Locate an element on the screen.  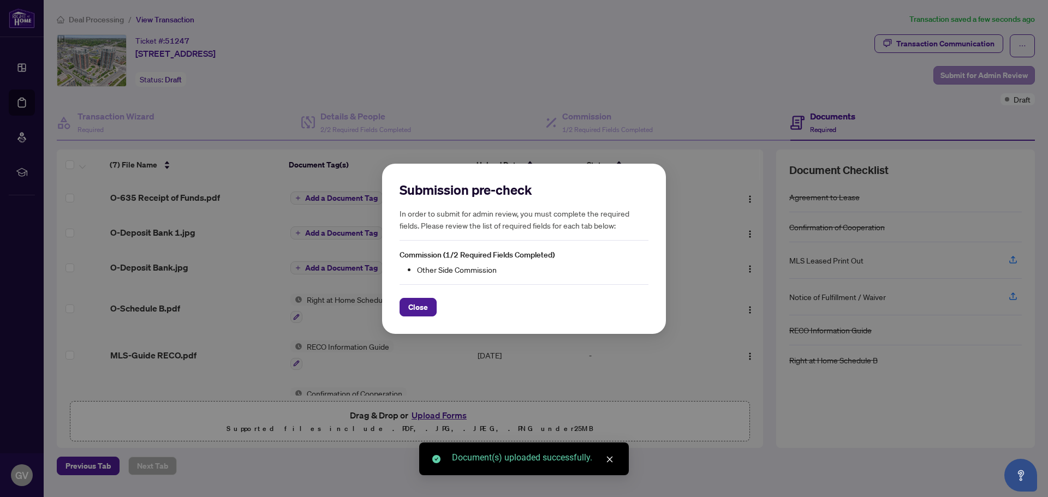
h5: In order to submit for admin review, you must complete the required fields. Please review the lis... is located at coordinates (524, 219).